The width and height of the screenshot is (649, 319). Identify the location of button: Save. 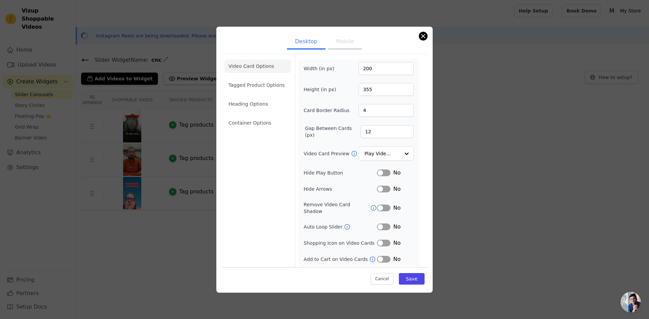
(412, 279).